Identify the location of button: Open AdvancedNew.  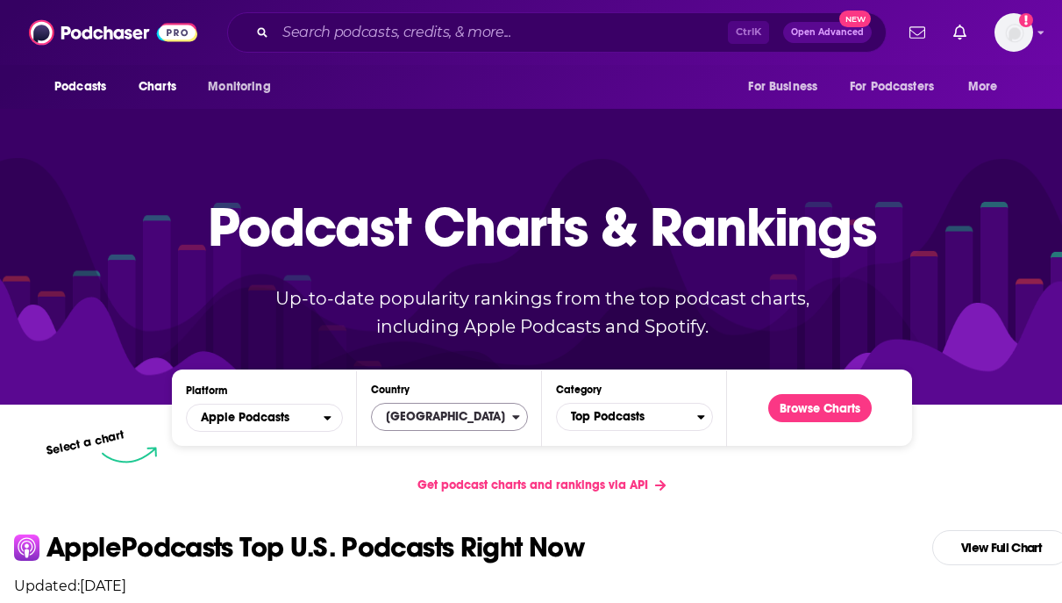
(827, 32).